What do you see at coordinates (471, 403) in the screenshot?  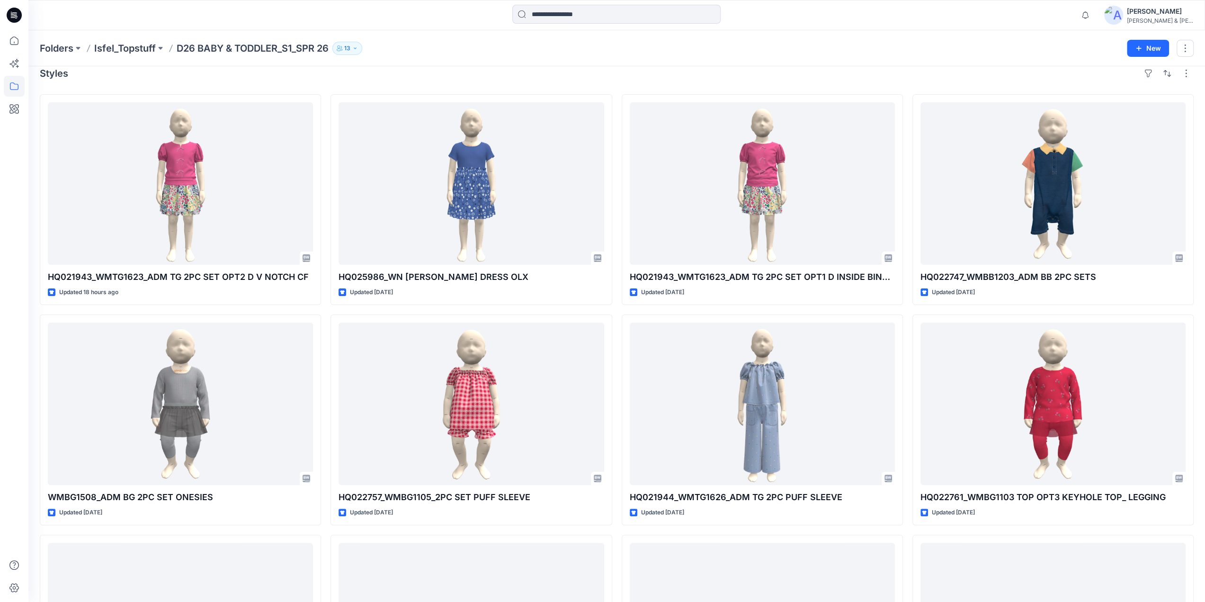 I see `a: HQ022757_WMBG1105_2PC SET PUFF SLEEVE` at bounding box center [471, 403].